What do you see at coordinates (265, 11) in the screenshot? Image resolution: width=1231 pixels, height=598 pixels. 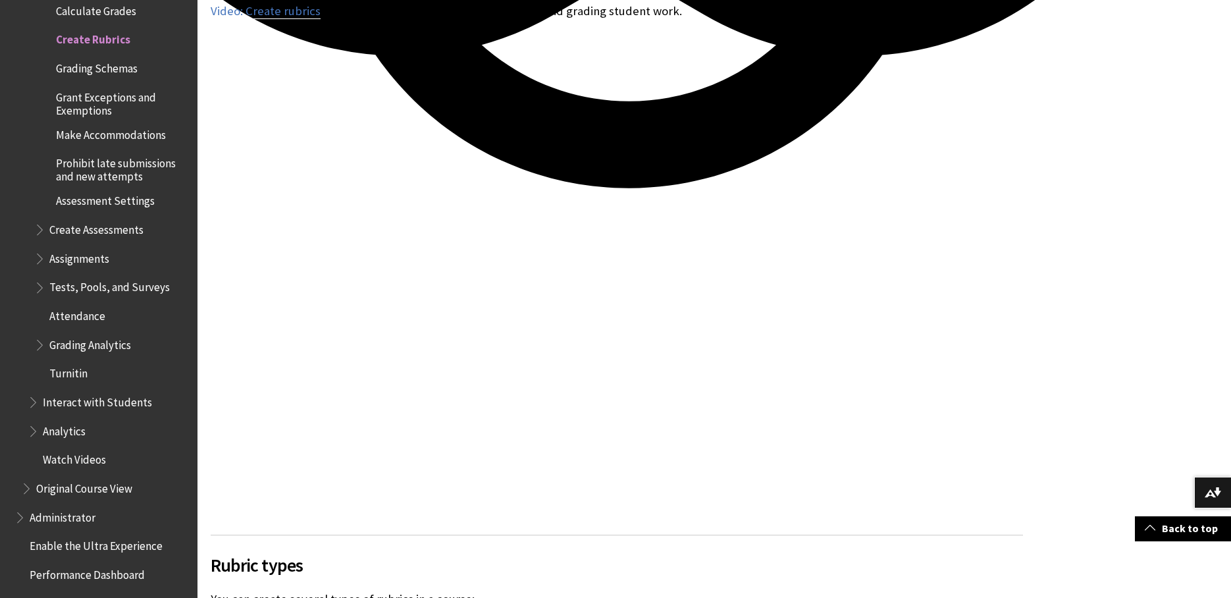 I see `a: Video: Create rubrics` at bounding box center [265, 11].